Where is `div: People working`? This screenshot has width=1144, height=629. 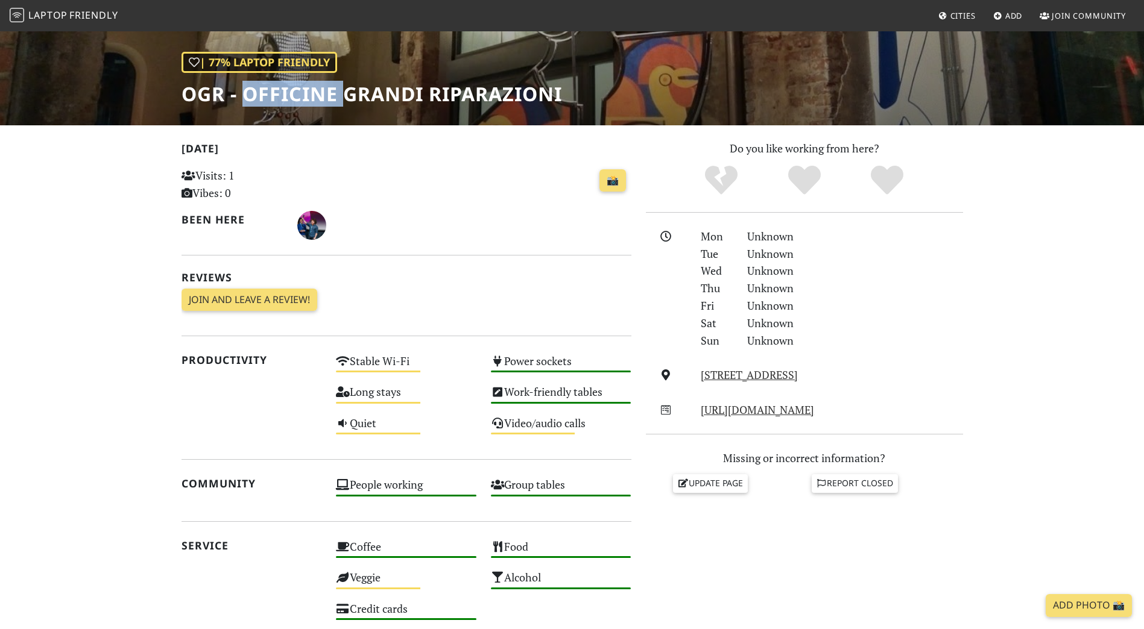
div: People working is located at coordinates (406, 490).